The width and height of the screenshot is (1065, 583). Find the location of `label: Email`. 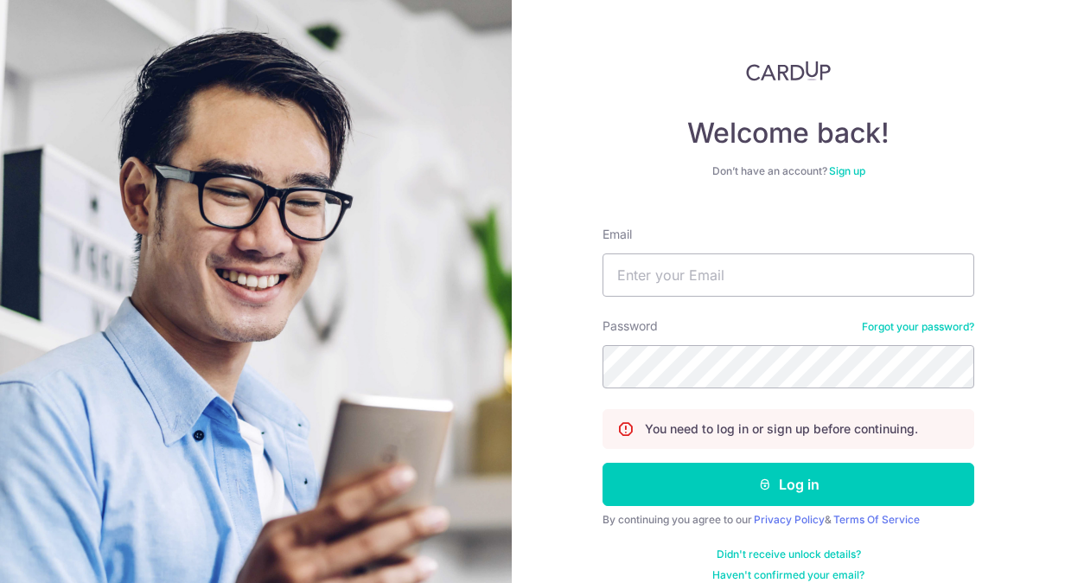

label: Email is located at coordinates (617, 234).